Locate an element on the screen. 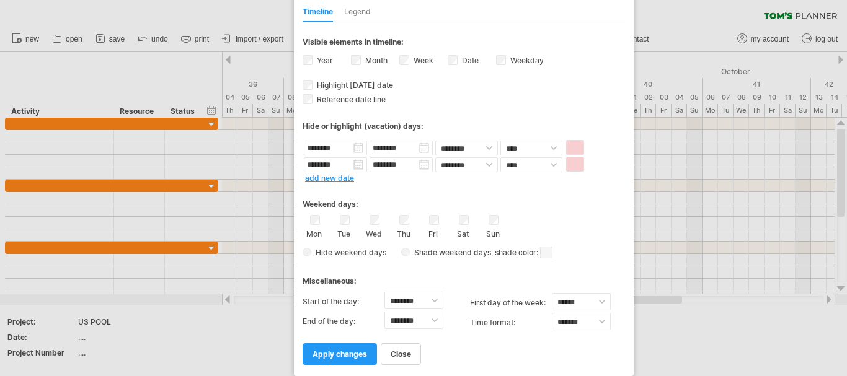  label: Sun is located at coordinates (492, 233).